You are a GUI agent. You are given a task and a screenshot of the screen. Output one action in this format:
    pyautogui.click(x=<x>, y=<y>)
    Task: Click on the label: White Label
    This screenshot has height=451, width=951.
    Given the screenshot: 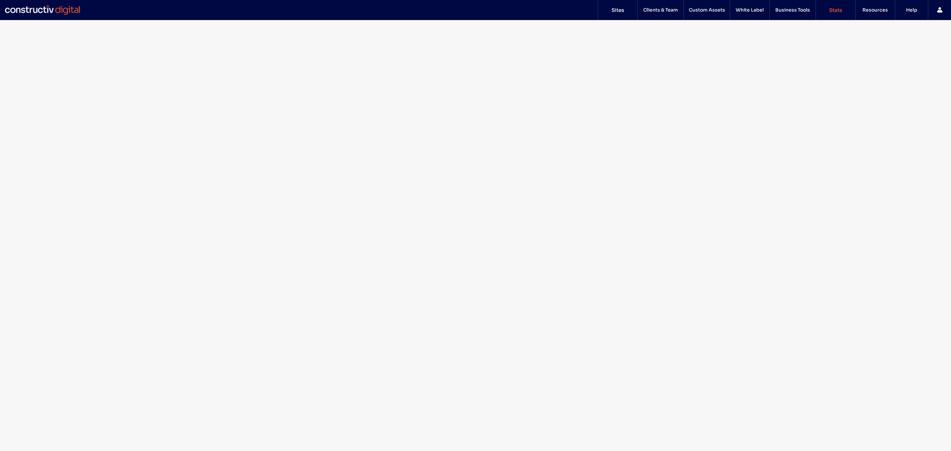 What is the action you would take?
    pyautogui.click(x=750, y=10)
    